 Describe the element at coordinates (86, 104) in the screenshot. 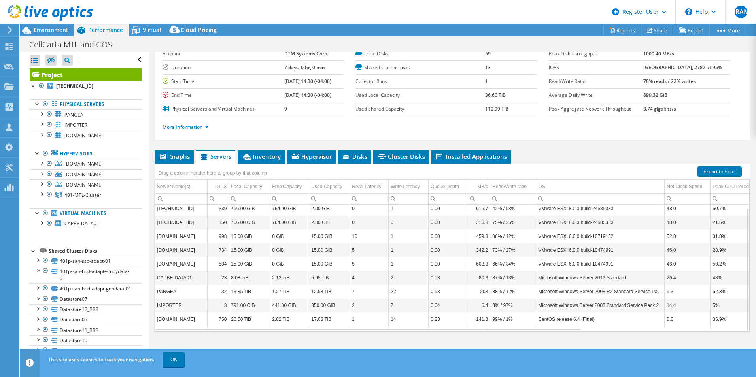

I see `a: Physical Servers` at that location.